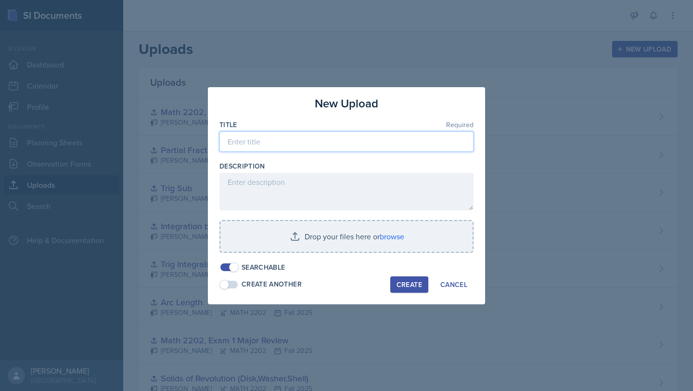 The width and height of the screenshot is (693, 391). What do you see at coordinates (271, 284) in the screenshot?
I see `div: Create Another` at bounding box center [271, 284].